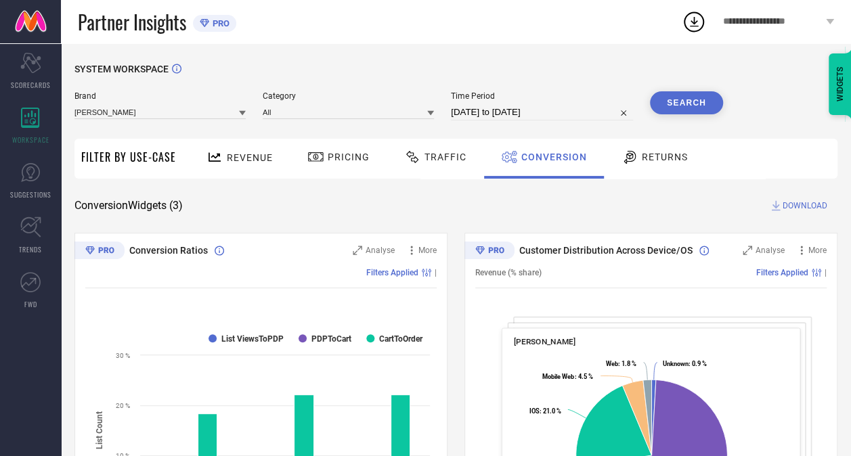 This screenshot has height=456, width=851. I want to click on span: SCORECARDS, so click(30, 85).